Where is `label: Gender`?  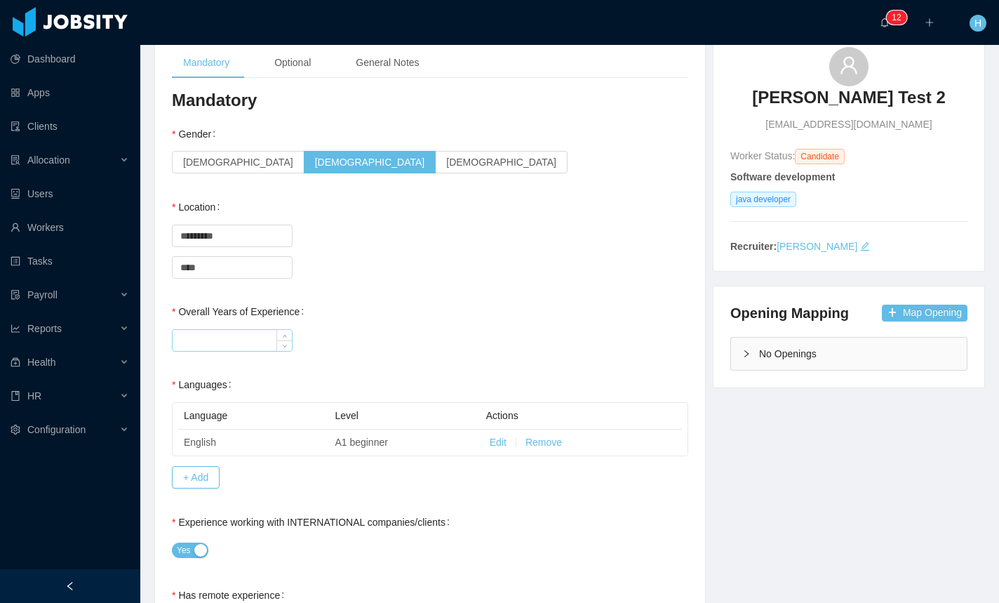
label: Gender is located at coordinates (196, 134).